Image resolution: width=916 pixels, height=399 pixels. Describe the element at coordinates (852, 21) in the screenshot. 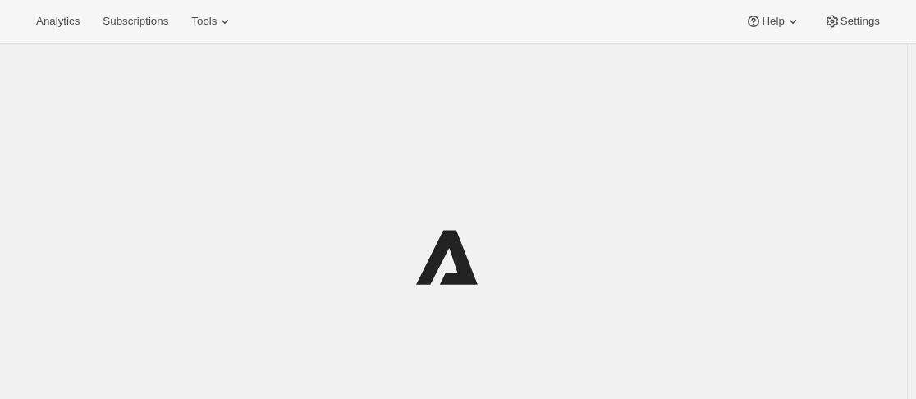

I see `button: Settings` at that location.